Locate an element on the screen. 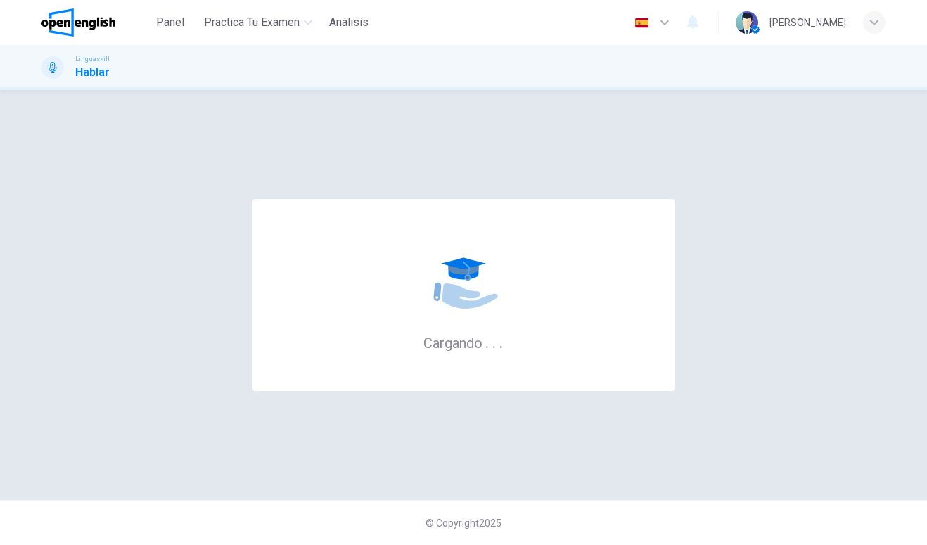  a: Panel is located at coordinates (170, 22).